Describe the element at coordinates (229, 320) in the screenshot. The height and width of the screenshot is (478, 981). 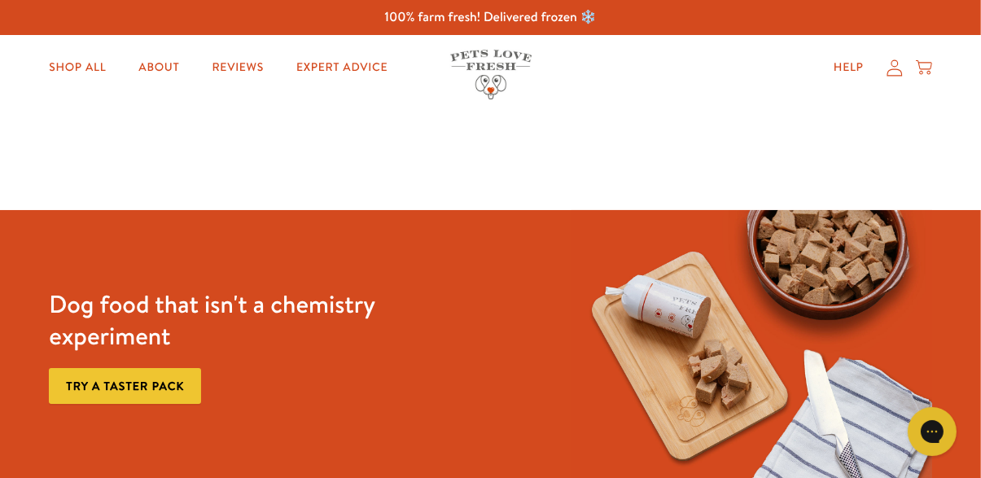
I see `h3: Dog food that isn't a chemistry experiment` at that location.